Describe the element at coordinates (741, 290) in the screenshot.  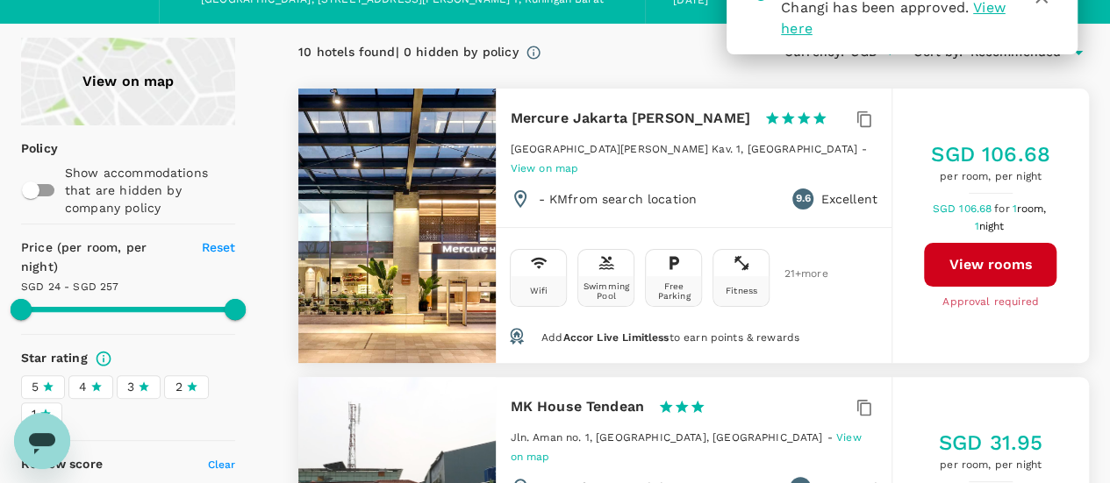
I see `div: Fitness` at that location.